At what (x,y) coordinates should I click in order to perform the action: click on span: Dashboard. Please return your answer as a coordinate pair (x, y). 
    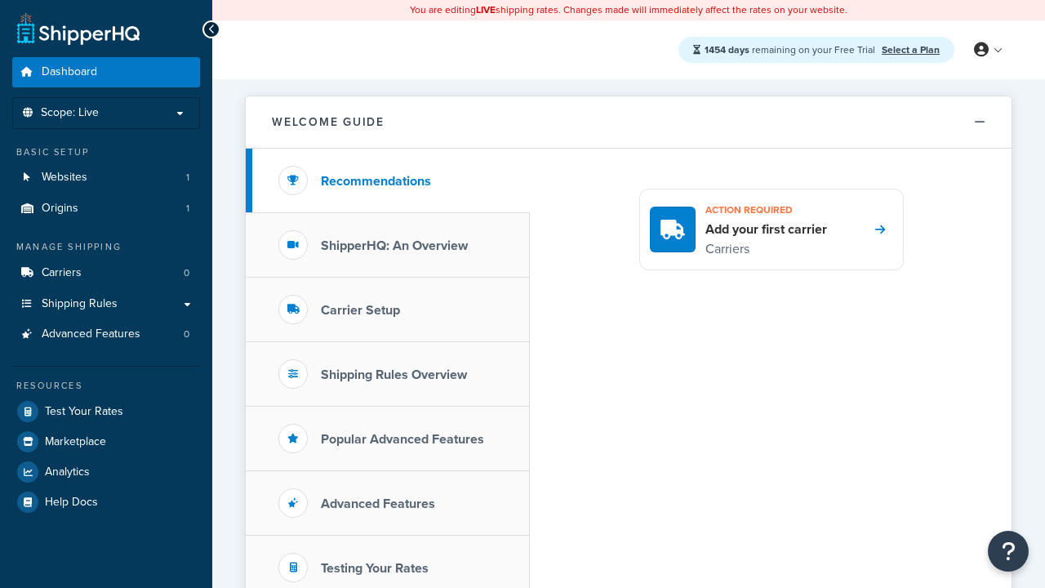
    Looking at the image, I should click on (69, 72).